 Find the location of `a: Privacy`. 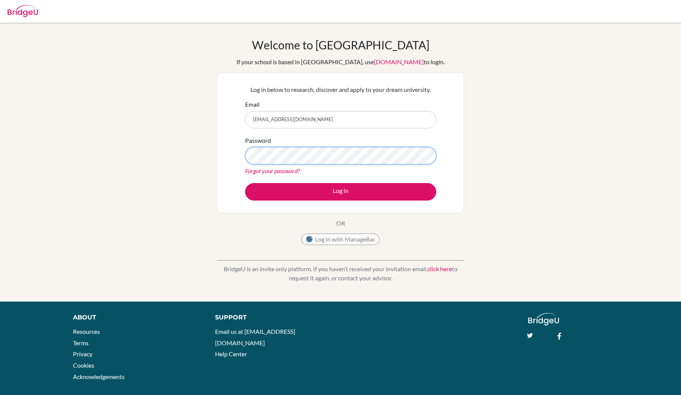

a: Privacy is located at coordinates (82, 354).